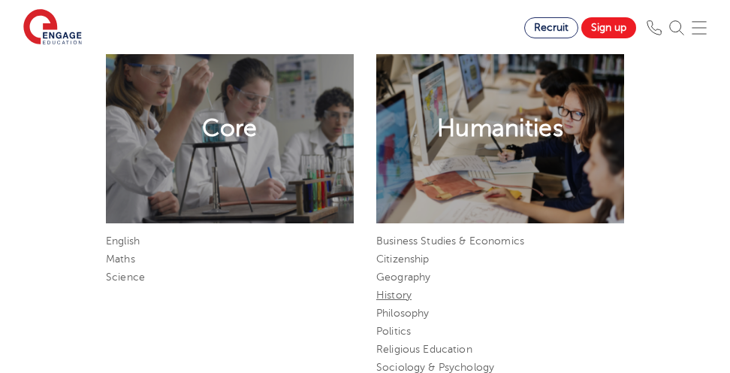 Image resolution: width=730 pixels, height=373 pixels. I want to click on a: Politics, so click(394, 331).